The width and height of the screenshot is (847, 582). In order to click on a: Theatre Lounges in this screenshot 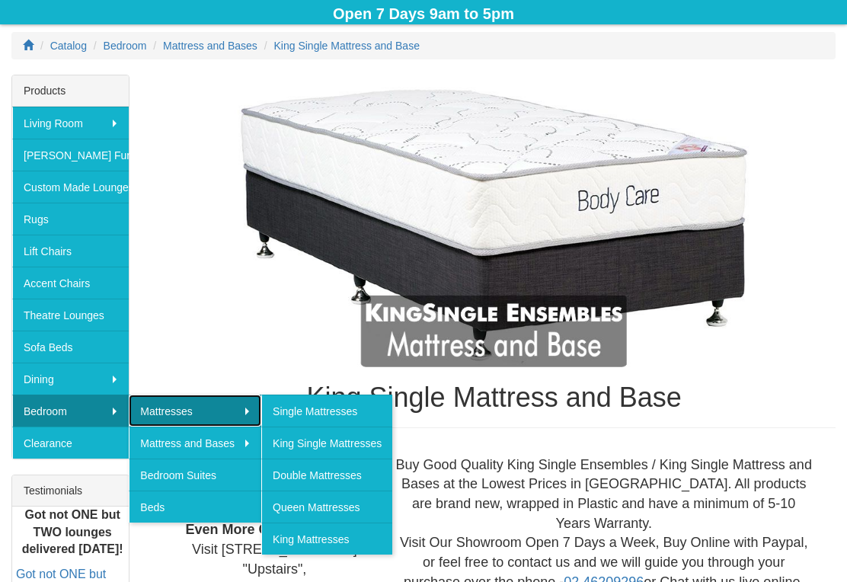, I will do `click(70, 315)`.